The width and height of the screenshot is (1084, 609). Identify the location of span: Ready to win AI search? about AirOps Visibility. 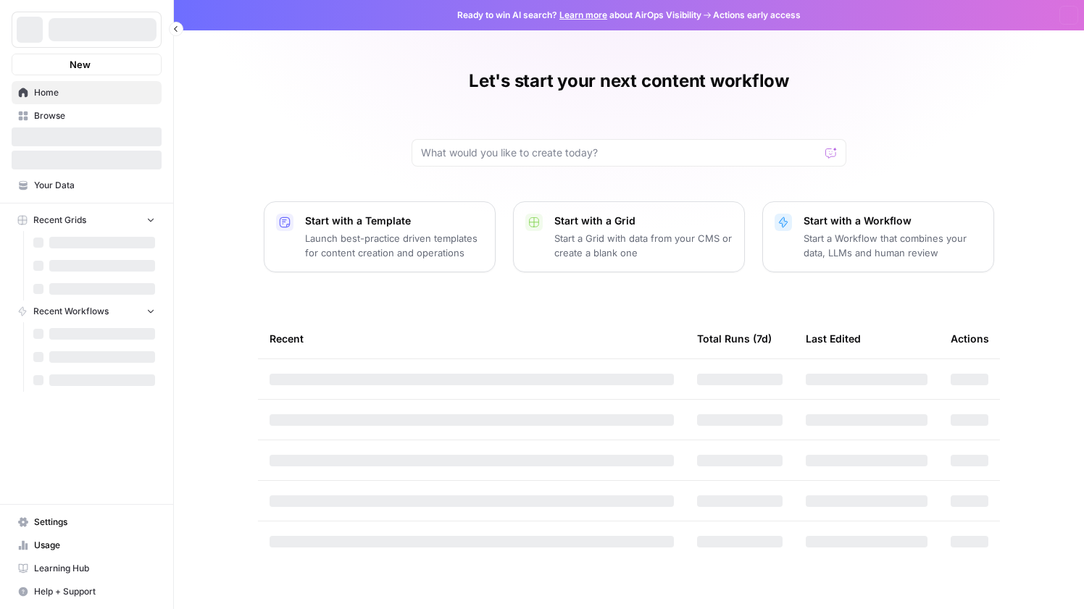
(579, 15).